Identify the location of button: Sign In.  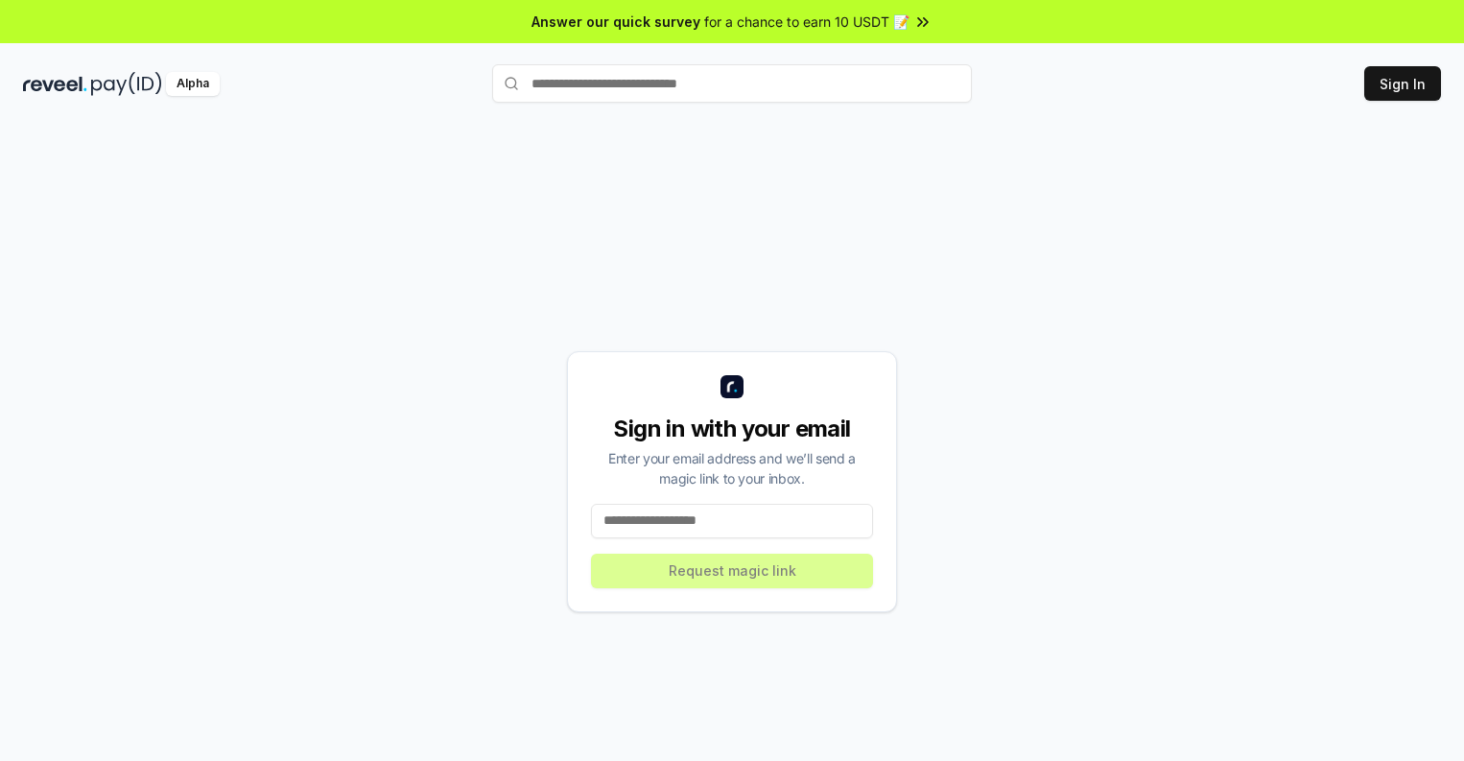
(1403, 83).